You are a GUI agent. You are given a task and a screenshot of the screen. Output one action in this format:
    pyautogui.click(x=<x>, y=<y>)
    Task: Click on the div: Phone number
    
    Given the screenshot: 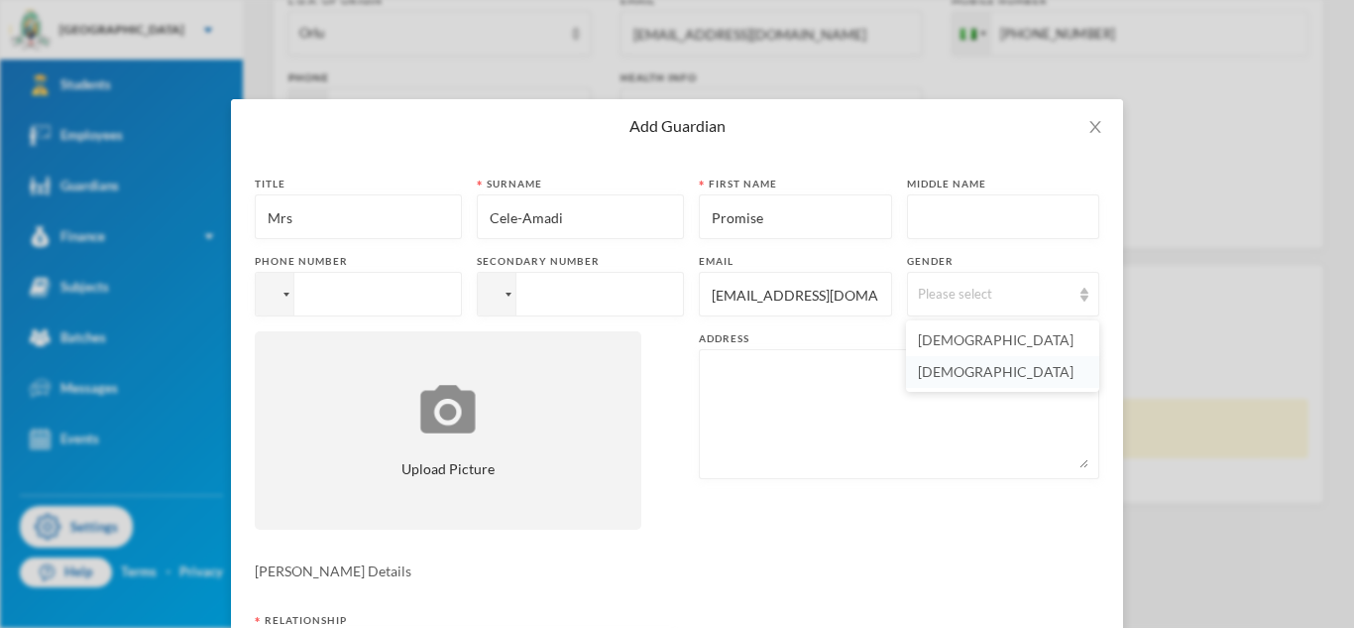 What is the action you would take?
    pyautogui.click(x=358, y=261)
    